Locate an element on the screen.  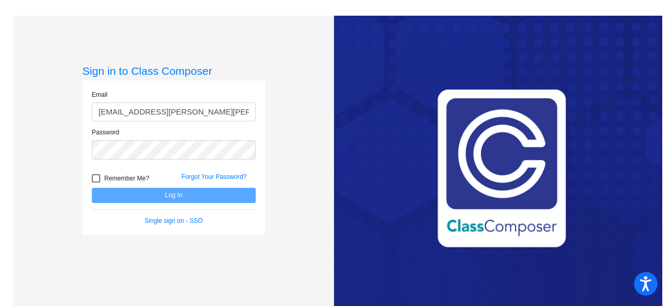
a: Forgot Your Password? is located at coordinates (214, 177).